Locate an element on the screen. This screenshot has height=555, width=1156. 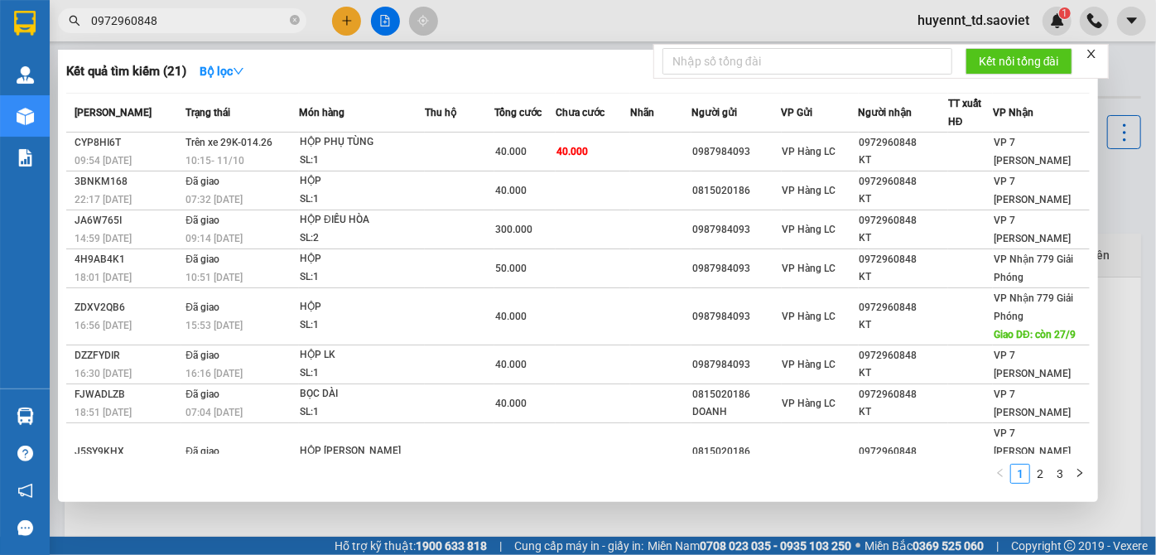
div: CYP8HI6T is located at coordinates (128, 142).